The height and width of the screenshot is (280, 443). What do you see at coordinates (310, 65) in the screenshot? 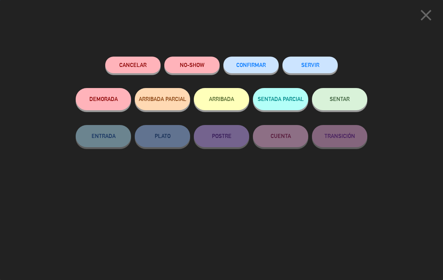
I see `button: SERVIR` at bounding box center [310, 65].